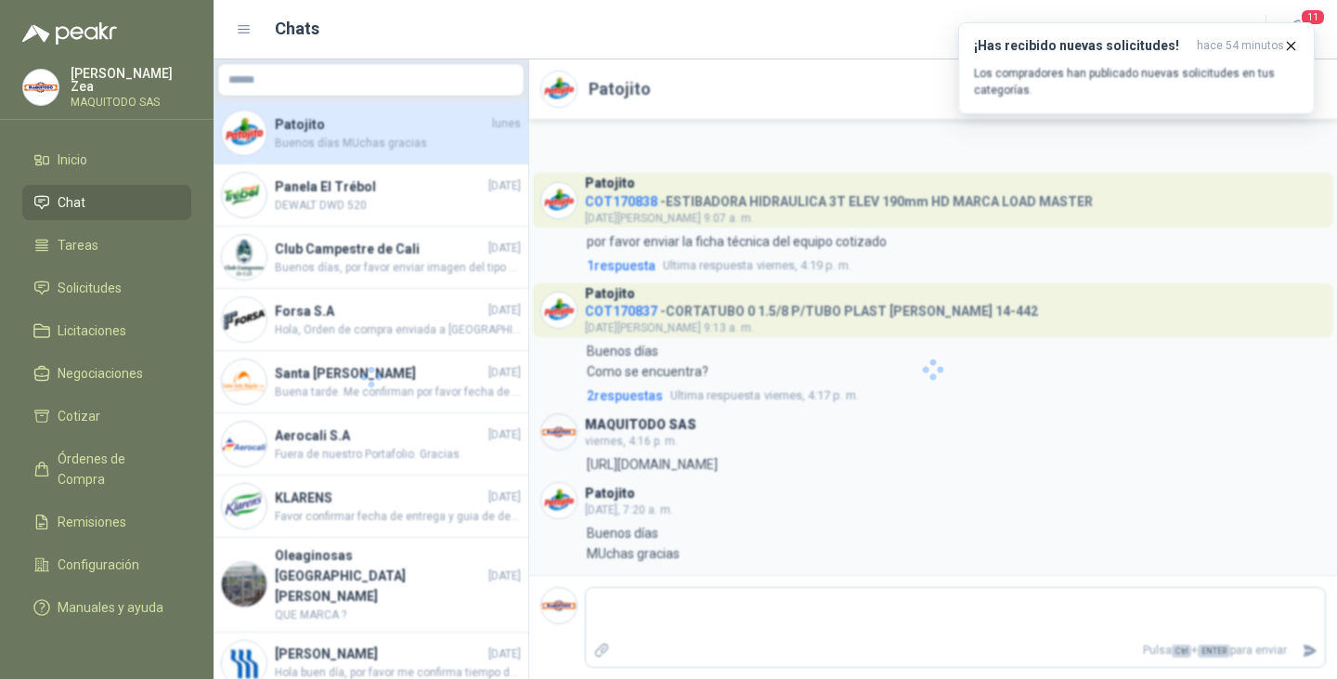  Describe the element at coordinates (107, 607) in the screenshot. I see `a: Manuales y ayuda` at that location.